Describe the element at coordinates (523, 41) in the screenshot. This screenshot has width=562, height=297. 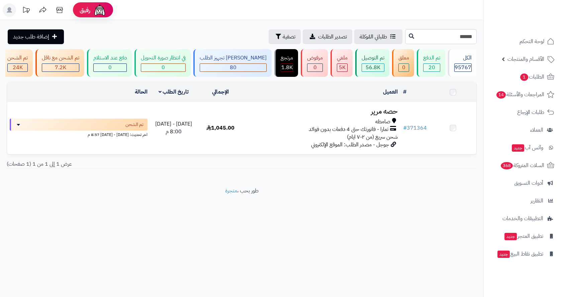
I see `a: لوحة التحكم` at that location.